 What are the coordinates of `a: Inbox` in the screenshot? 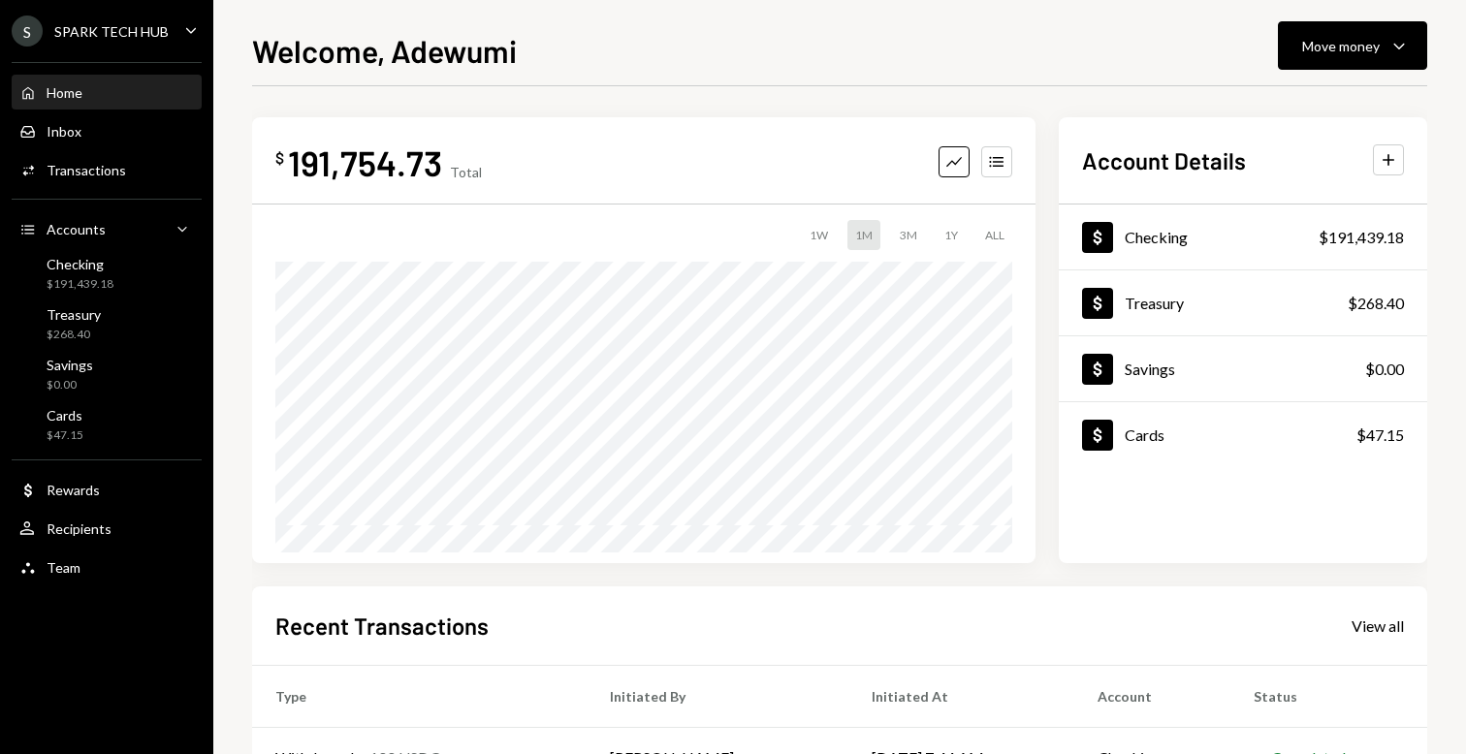 It's located at (107, 131).